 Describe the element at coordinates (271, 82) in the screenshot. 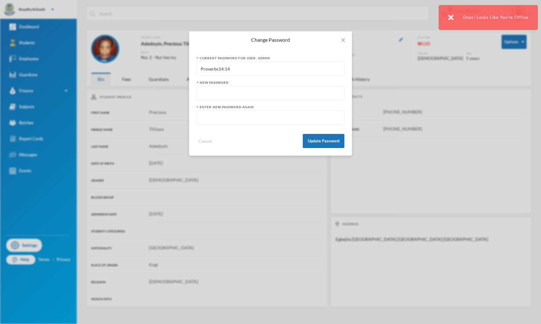

I see `div: New Password` at that location.